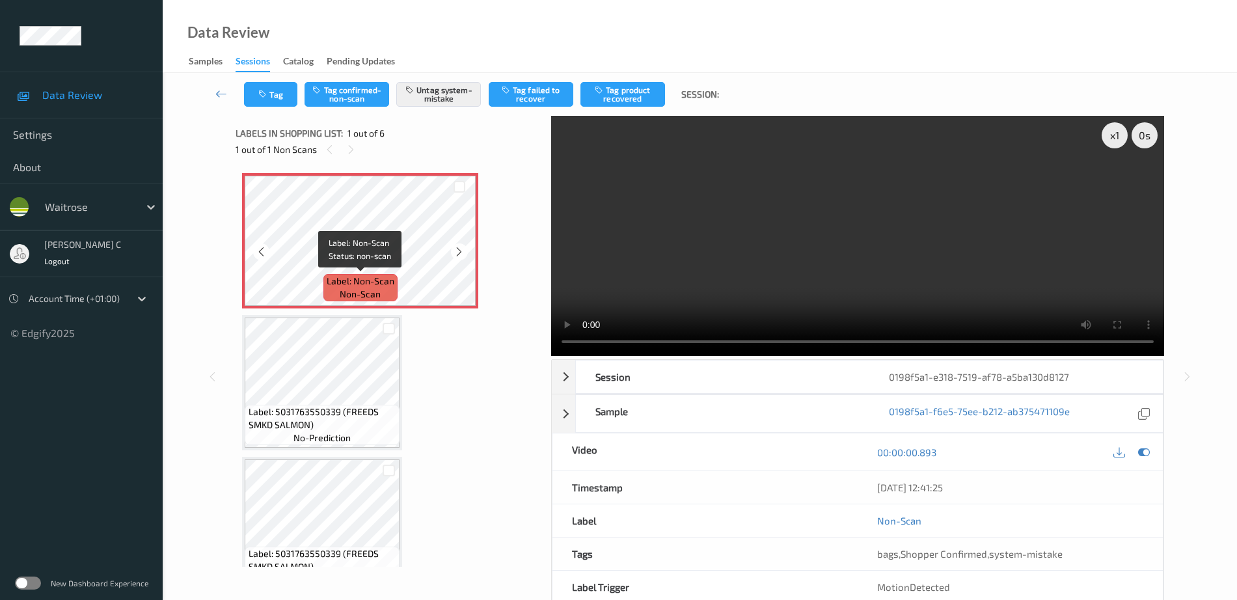 This screenshot has width=1237, height=600. I want to click on div: Video, so click(704, 451).